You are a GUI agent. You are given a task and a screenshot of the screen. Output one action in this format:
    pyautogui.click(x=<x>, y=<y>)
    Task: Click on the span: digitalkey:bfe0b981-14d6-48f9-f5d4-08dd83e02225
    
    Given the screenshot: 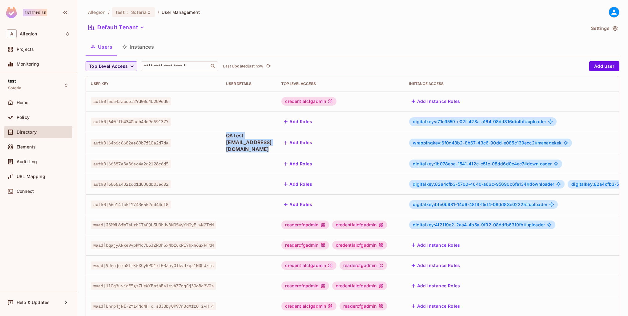 What is the action you would take?
    pyautogui.click(x=470, y=204)
    